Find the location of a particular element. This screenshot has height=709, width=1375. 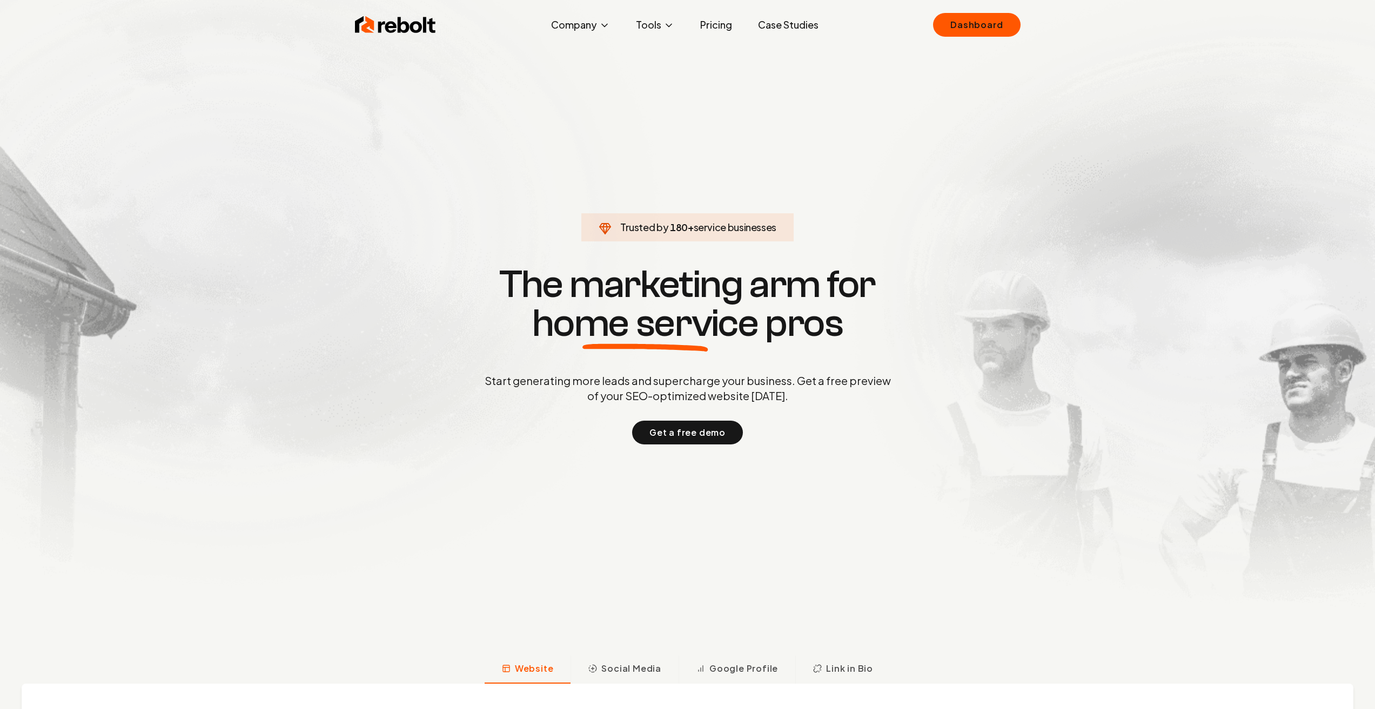

button: Company is located at coordinates (580, 25).